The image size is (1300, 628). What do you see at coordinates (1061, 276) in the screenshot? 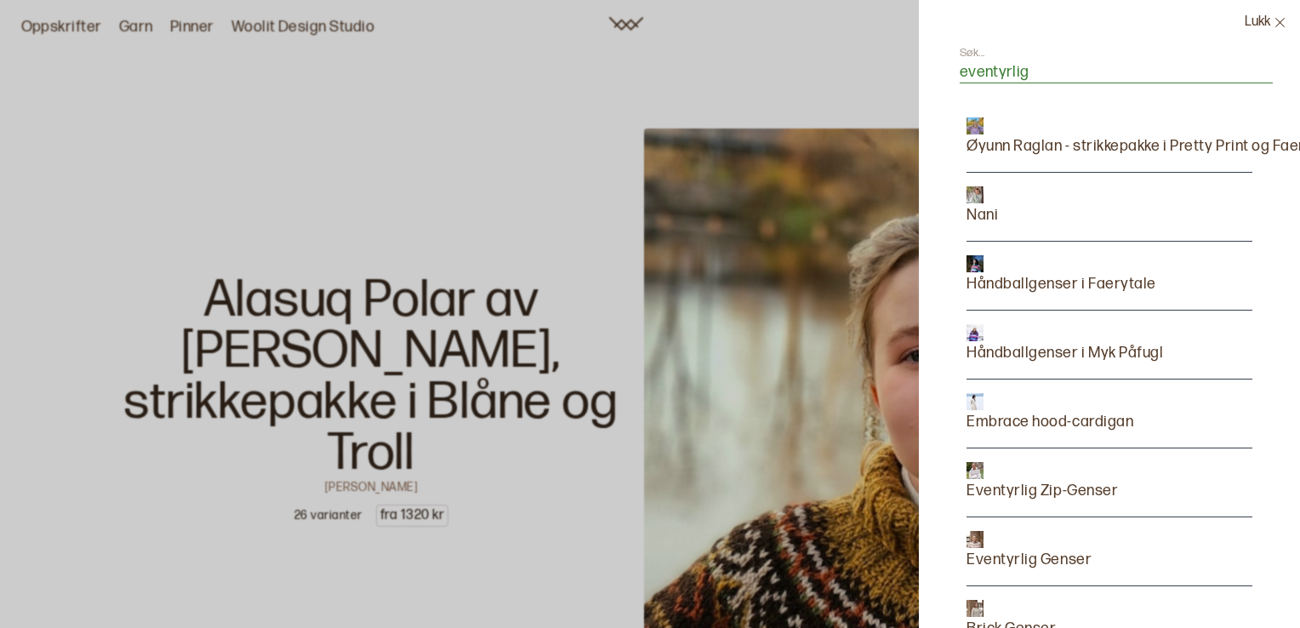
I see `a: Håndballgenser i FaerytaleHåndballgenser i Faerytale` at bounding box center [1061, 276].